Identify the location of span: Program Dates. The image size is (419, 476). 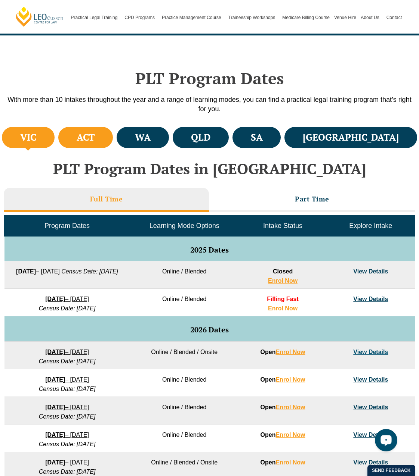
(67, 226).